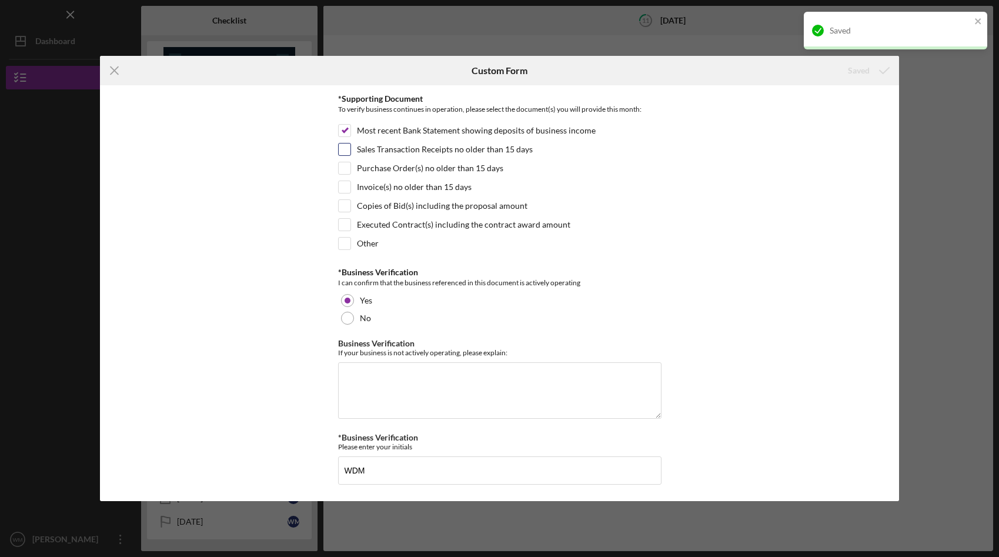 This screenshot has height=557, width=999. Describe the element at coordinates (444, 149) in the screenshot. I see `label: Sales Transaction Receipts no older than 15 days` at that location.